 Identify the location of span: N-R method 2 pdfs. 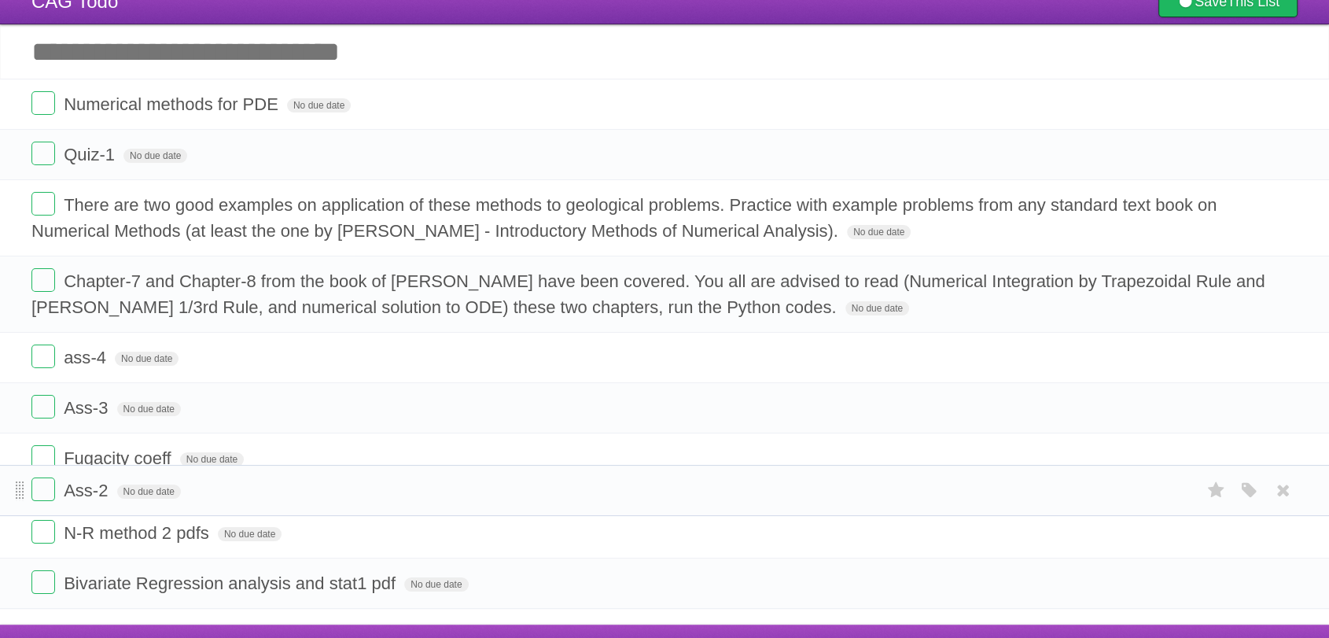
(138, 532).